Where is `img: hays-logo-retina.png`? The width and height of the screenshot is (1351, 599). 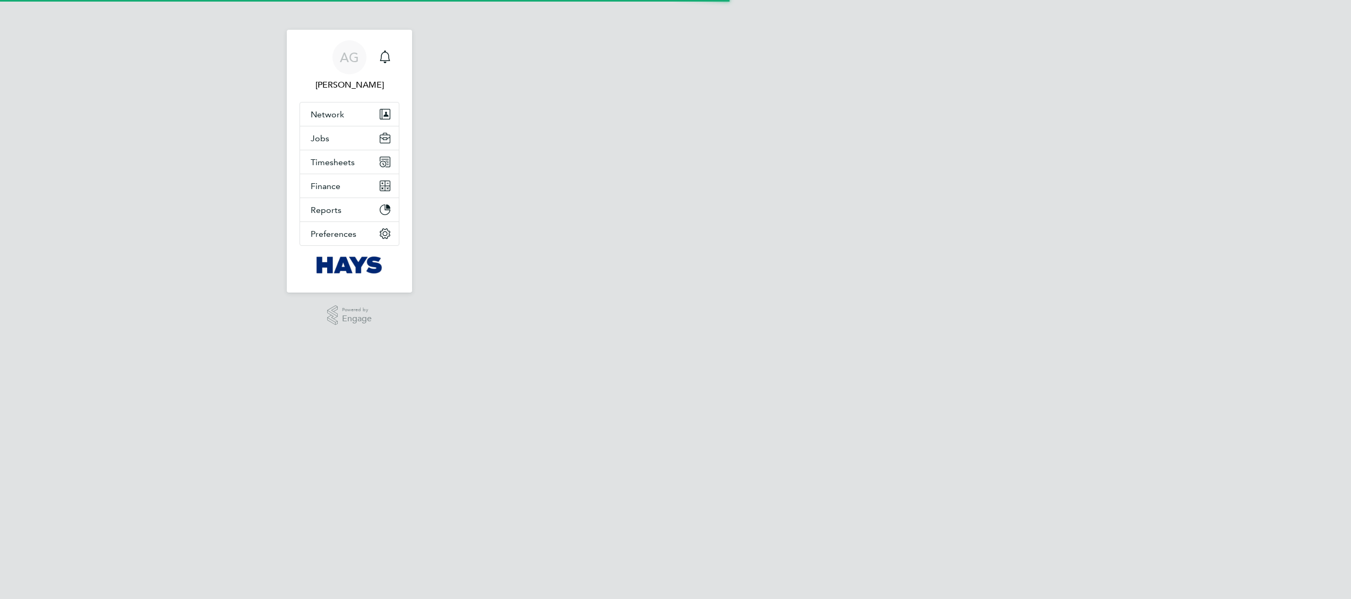 img: hays-logo-retina.png is located at coordinates (350, 265).